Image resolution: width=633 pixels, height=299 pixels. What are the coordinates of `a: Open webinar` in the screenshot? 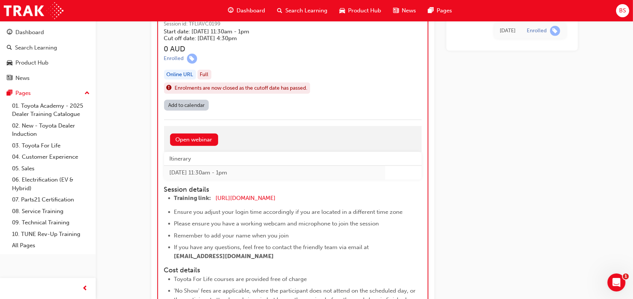 It's located at (194, 140).